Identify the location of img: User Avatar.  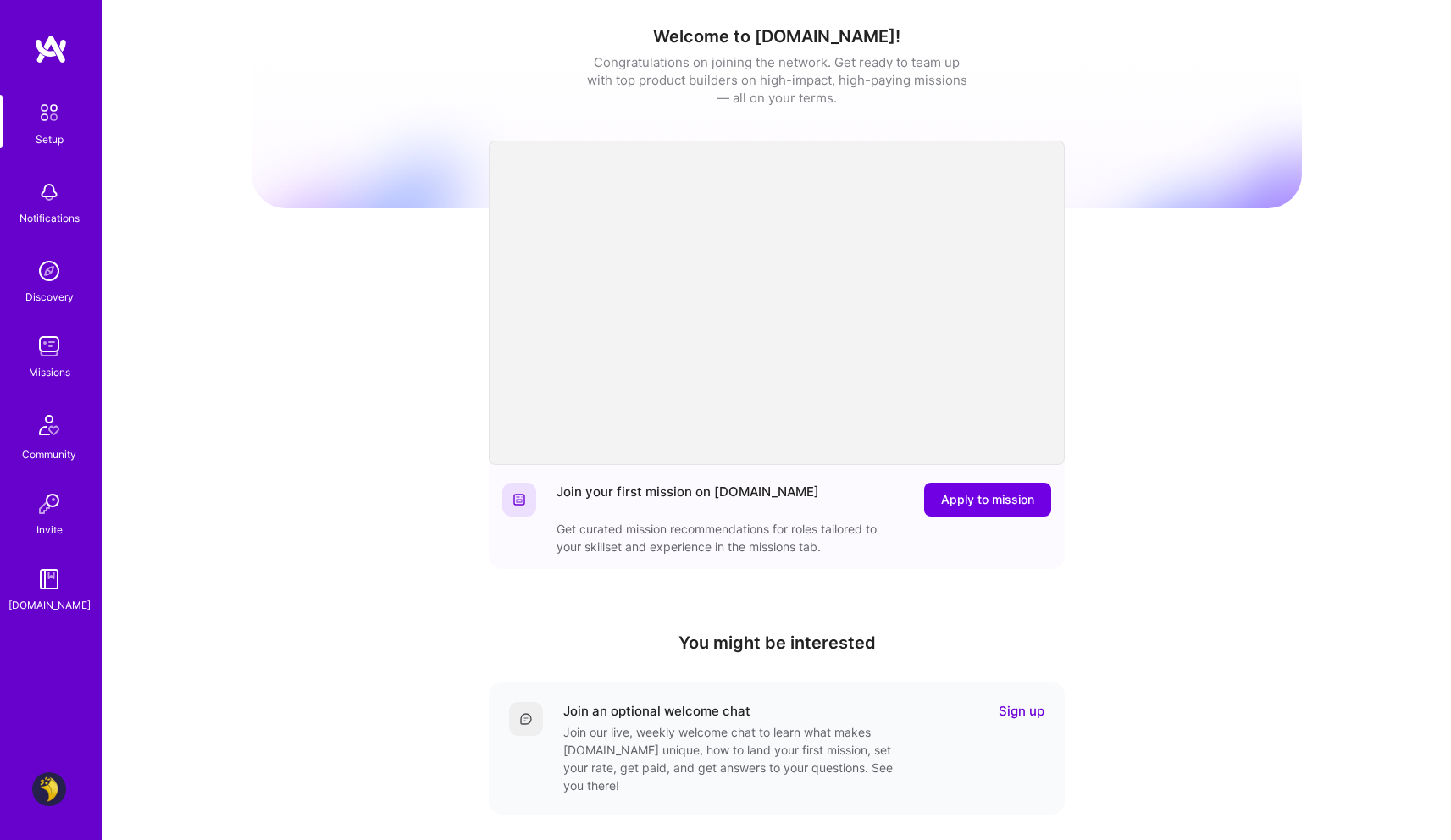
(49, 789).